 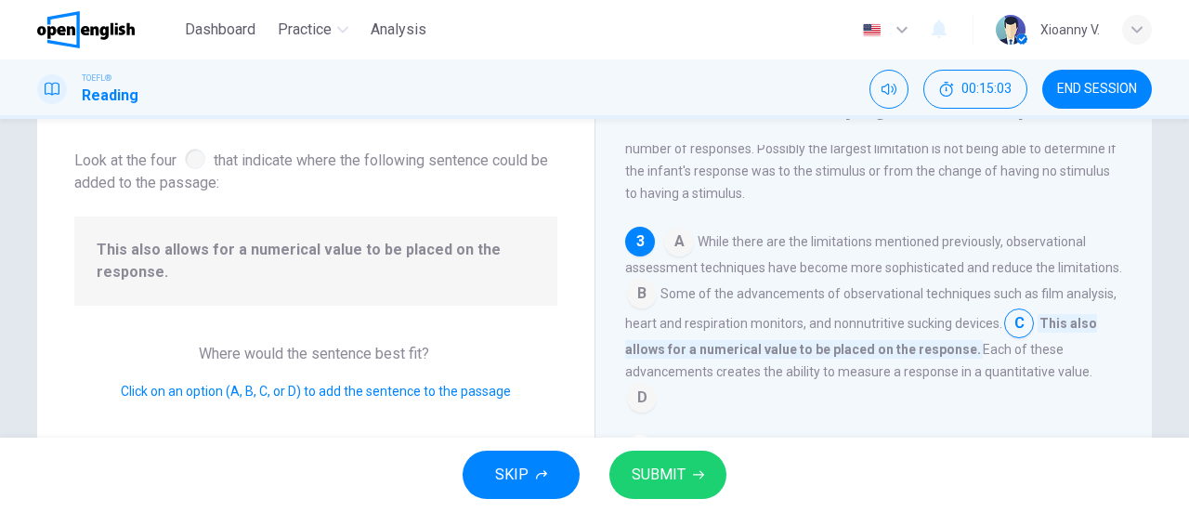 What do you see at coordinates (1070, 30) in the screenshot?
I see `div: Xioanny V.` at bounding box center [1070, 30].